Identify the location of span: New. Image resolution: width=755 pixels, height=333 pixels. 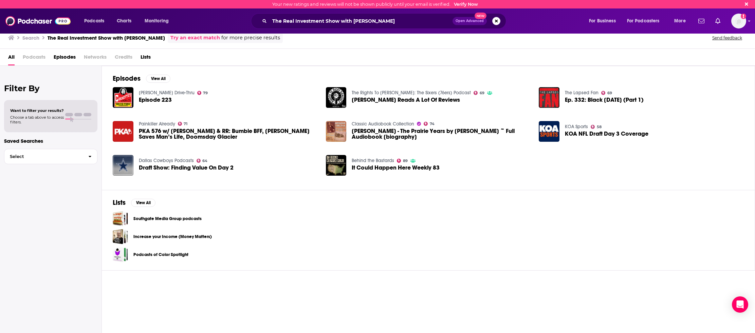
(481, 16).